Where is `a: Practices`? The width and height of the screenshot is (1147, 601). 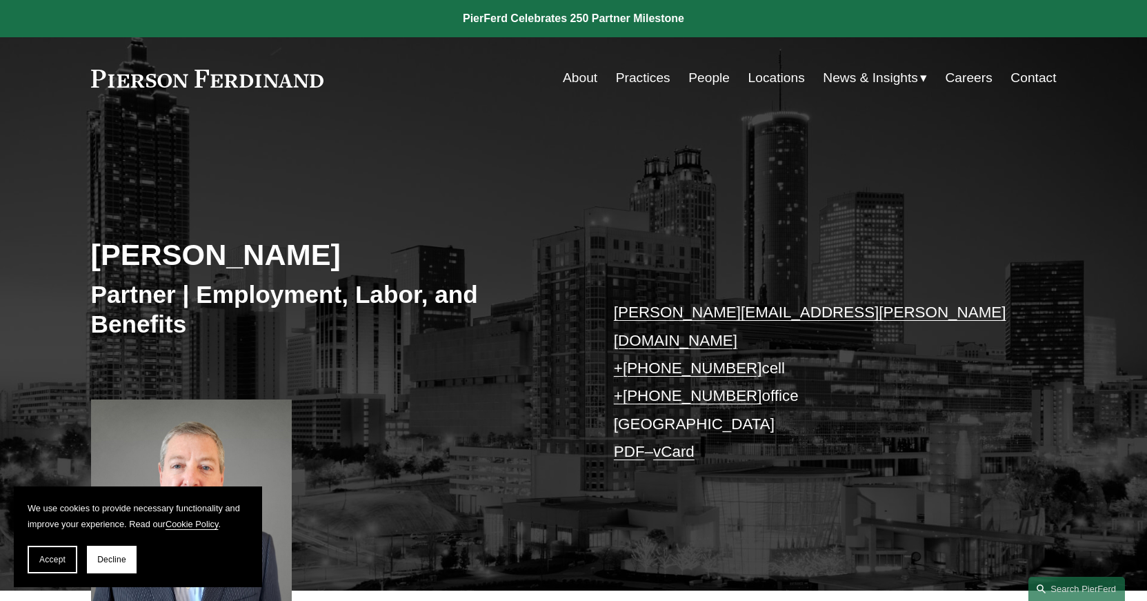 a: Practices is located at coordinates (643, 78).